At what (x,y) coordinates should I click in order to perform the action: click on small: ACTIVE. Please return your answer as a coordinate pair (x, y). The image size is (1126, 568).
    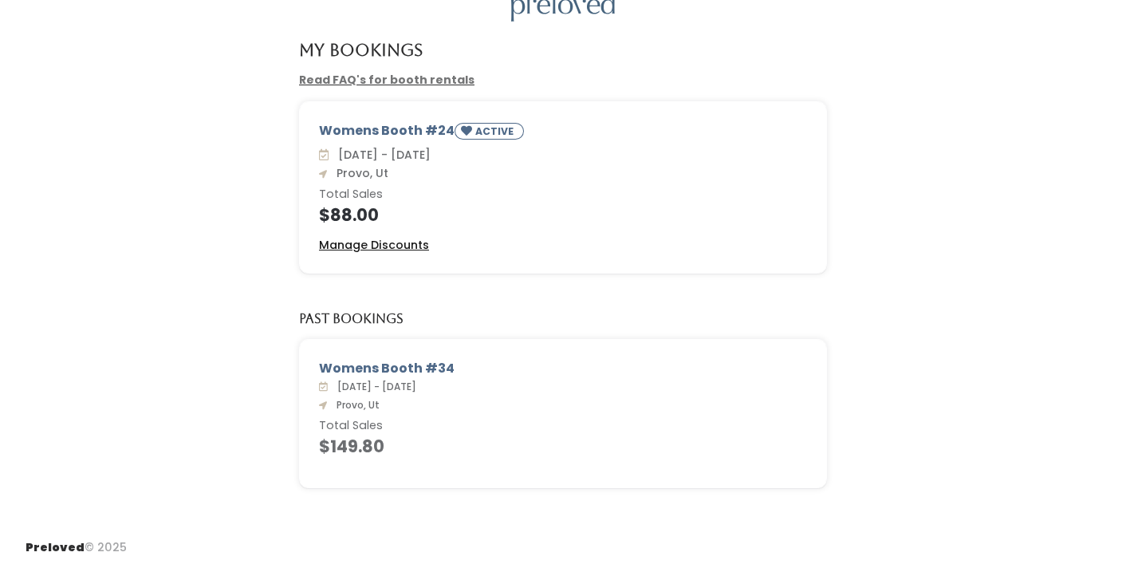
    Looking at the image, I should click on (496, 131).